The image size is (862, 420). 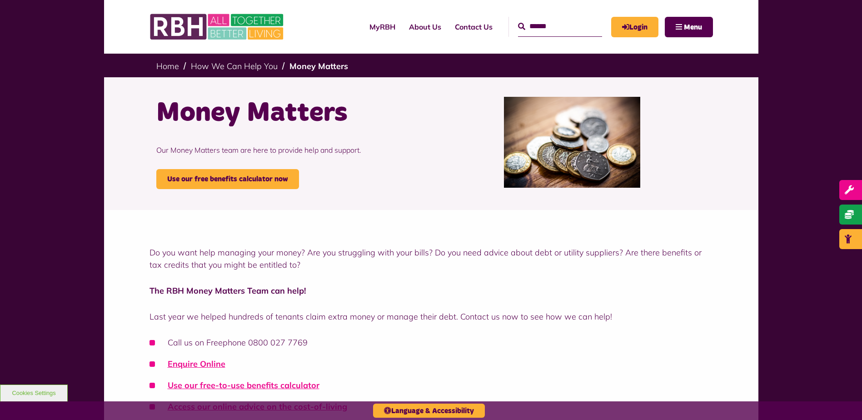 What do you see at coordinates (291, 113) in the screenshot?
I see `h1: Money Matters` at bounding box center [291, 113].